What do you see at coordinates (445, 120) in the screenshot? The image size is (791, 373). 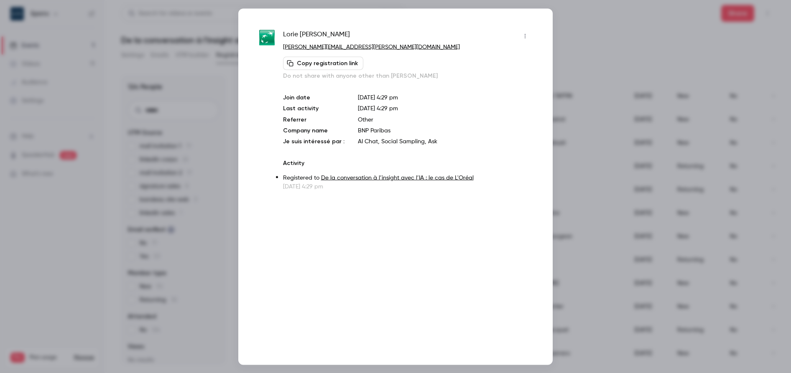 I see `p: Other` at bounding box center [445, 120].